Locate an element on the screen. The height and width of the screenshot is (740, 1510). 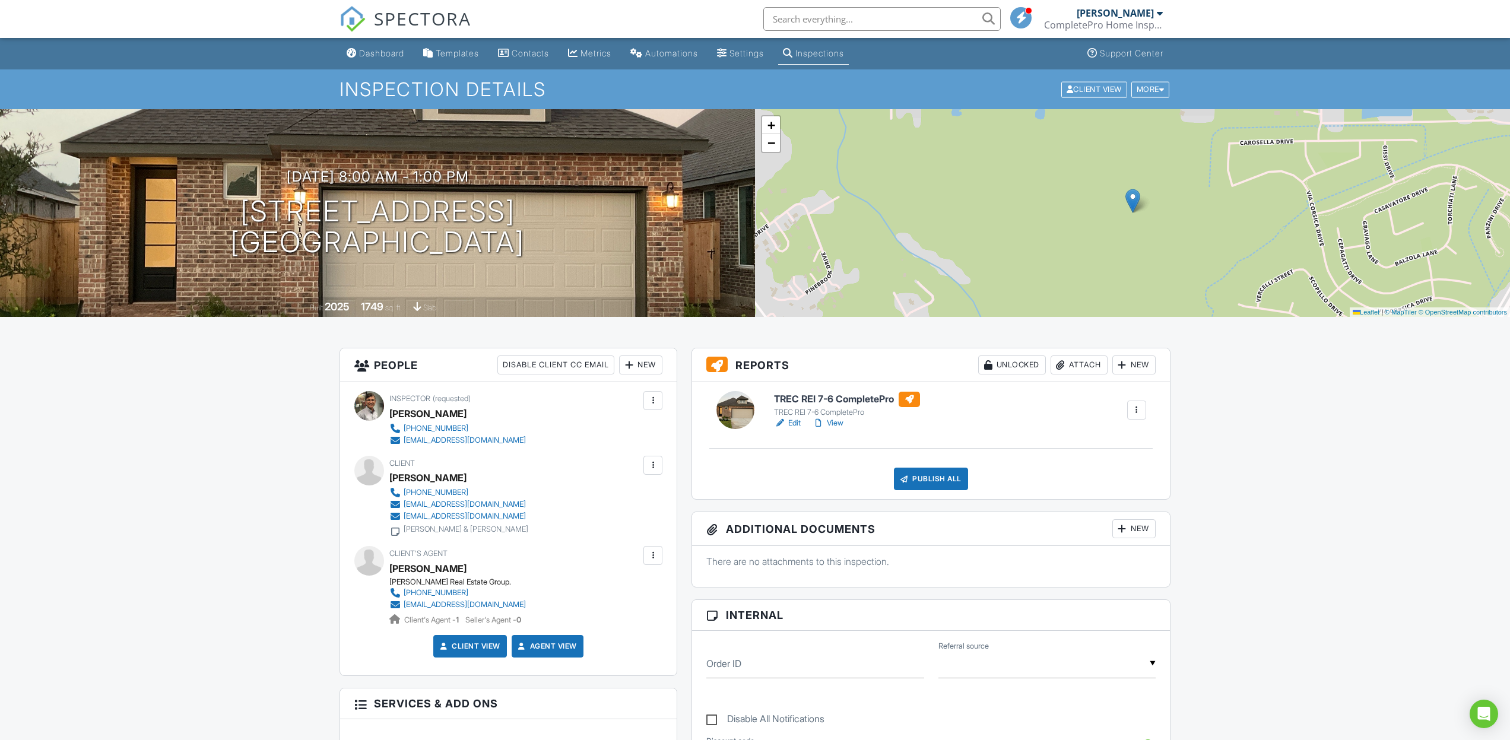
h6: TREC REI 7-6 CompletePro is located at coordinates (847, 399).